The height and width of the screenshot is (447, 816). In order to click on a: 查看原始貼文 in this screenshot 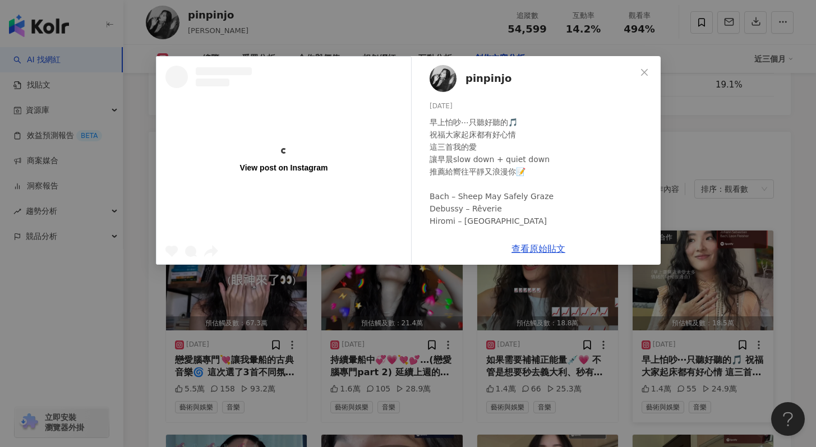, I will do `click(538, 248)`.